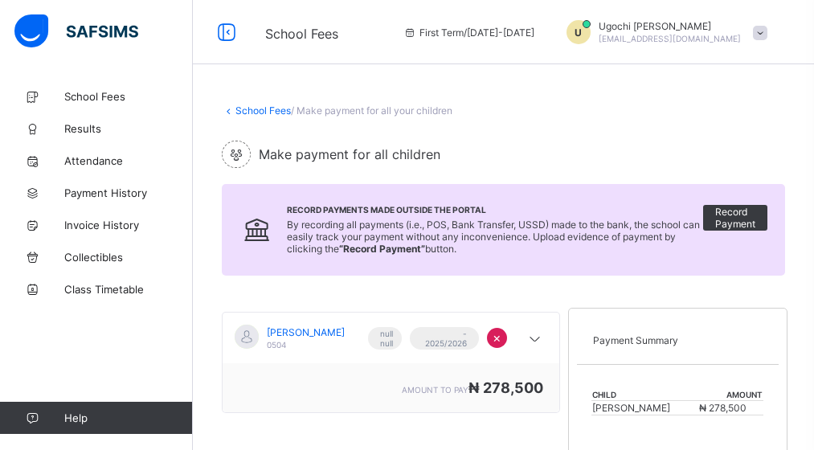 This screenshot has height=450, width=814. Describe the element at coordinates (730, 395) in the screenshot. I see `th: Amount` at that location.